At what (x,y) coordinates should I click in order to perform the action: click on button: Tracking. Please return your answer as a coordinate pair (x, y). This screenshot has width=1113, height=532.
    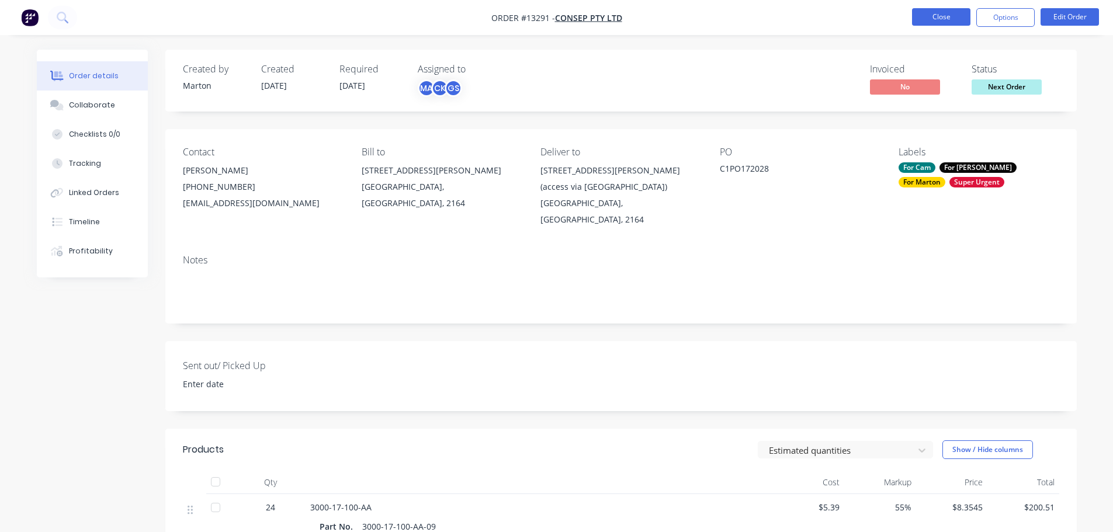
    Looking at the image, I should click on (92, 164).